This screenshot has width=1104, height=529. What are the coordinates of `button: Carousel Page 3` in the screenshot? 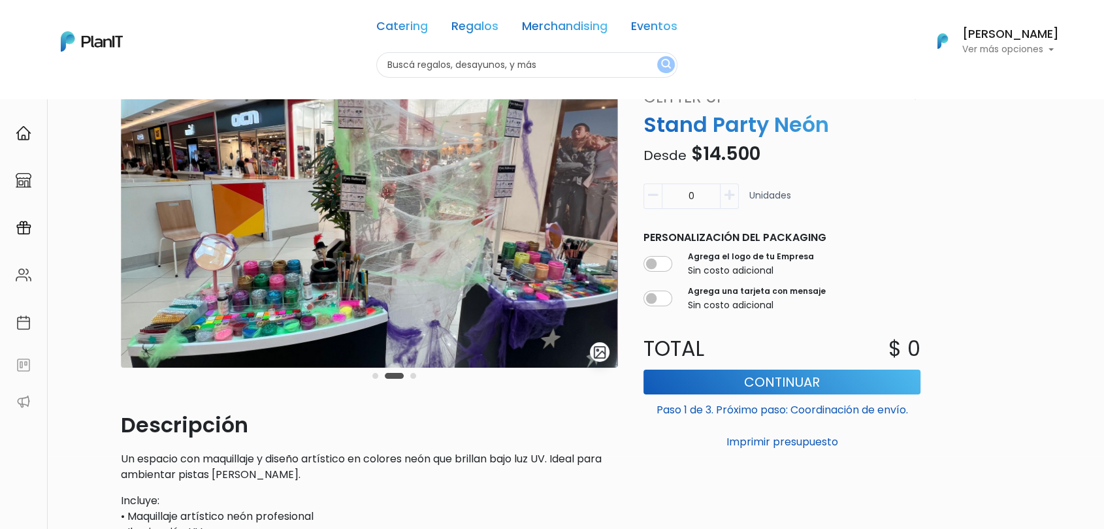 It's located at (413, 376).